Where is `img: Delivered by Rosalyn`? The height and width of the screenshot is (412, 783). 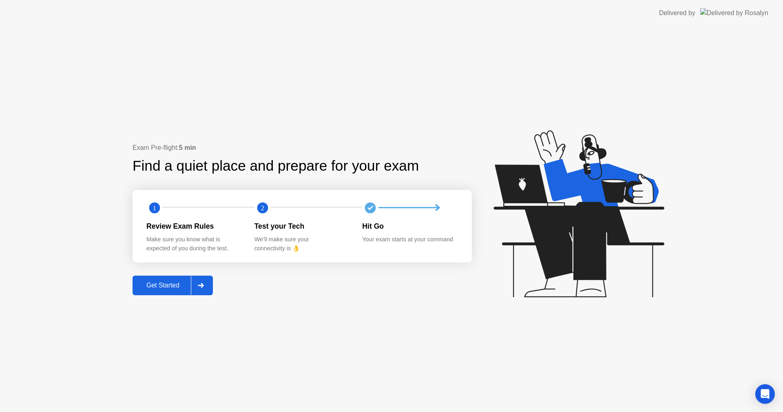
img: Delivered by Rosalyn is located at coordinates (734, 13).